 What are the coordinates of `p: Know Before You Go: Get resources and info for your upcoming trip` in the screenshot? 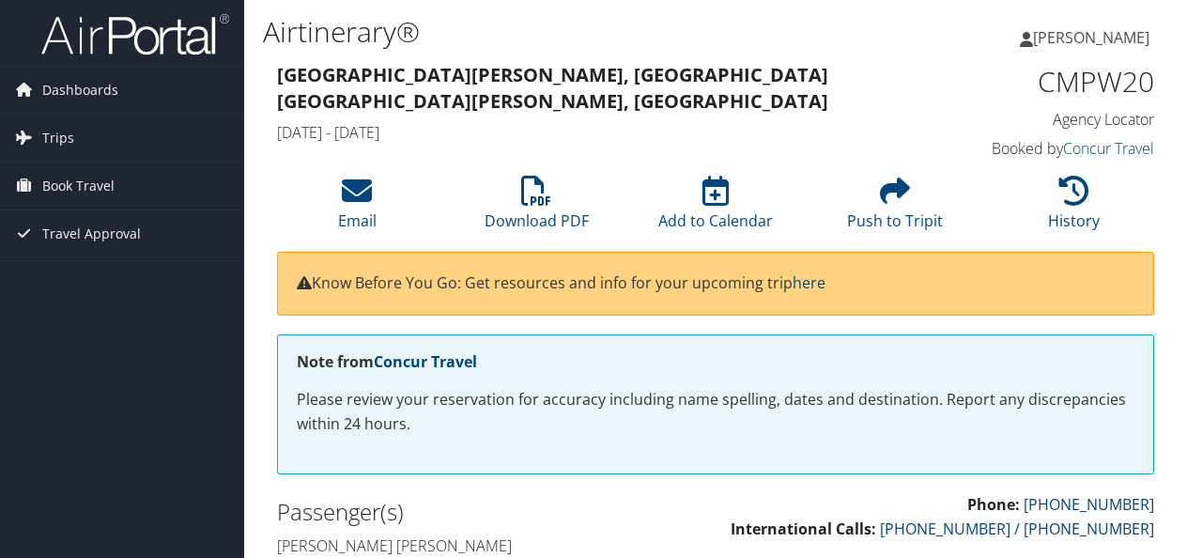 It's located at (715, 284).